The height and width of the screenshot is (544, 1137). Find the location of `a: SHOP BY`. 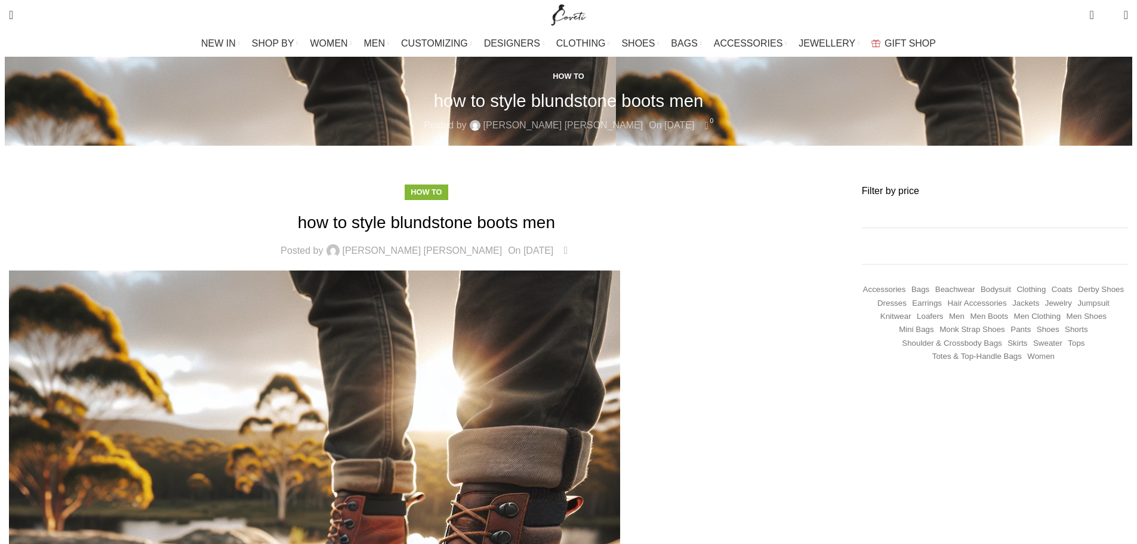

a: SHOP BY is located at coordinates (275, 44).